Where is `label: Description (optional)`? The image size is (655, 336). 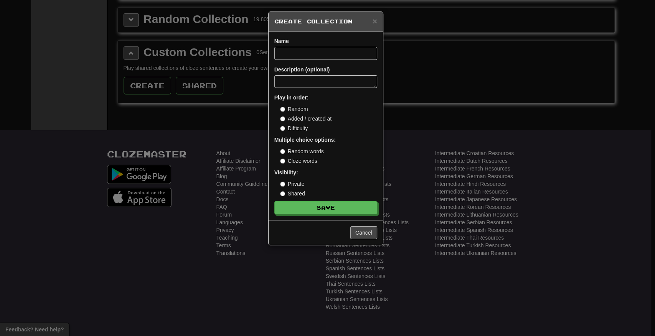 label: Description (optional) is located at coordinates (302, 69).